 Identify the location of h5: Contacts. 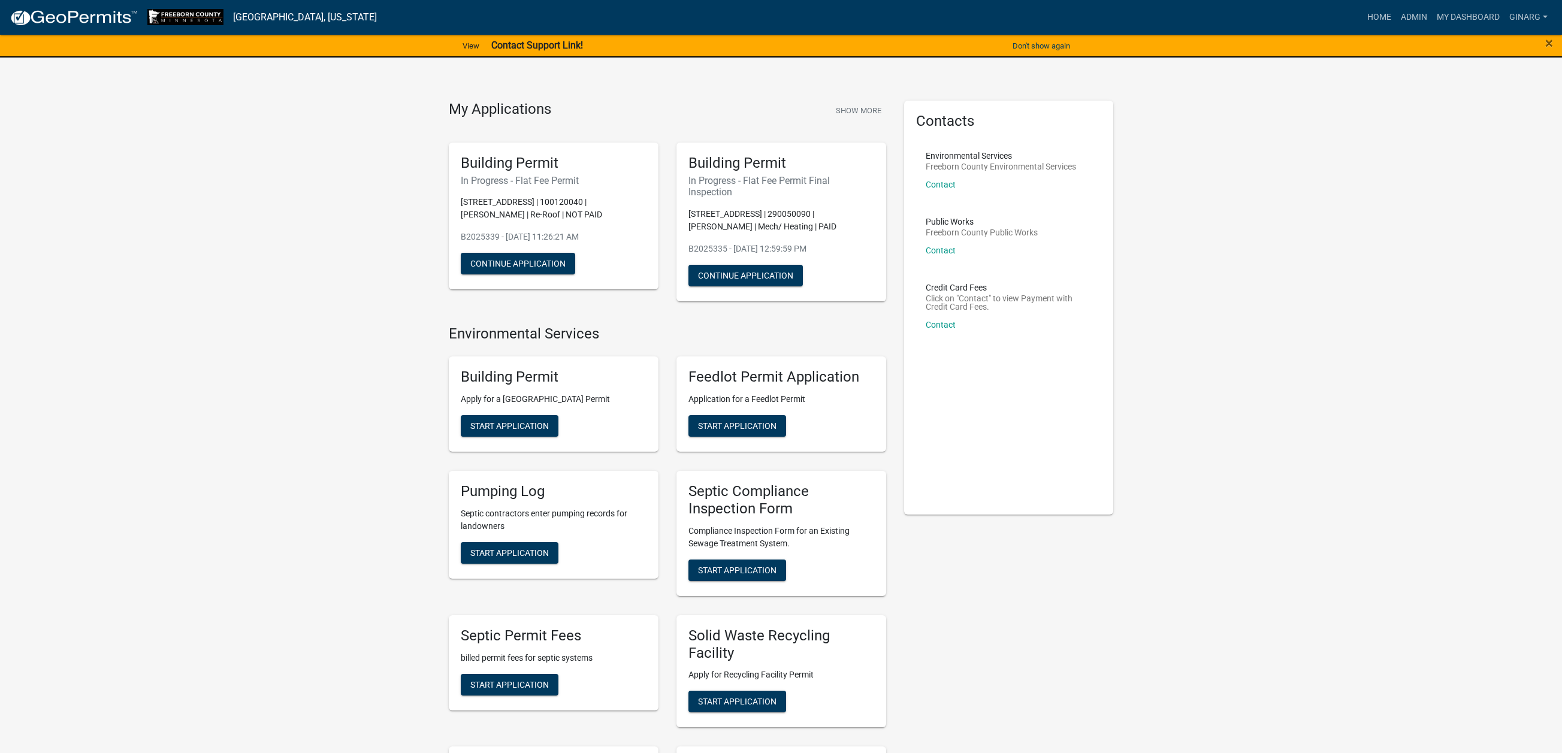
(1009, 121).